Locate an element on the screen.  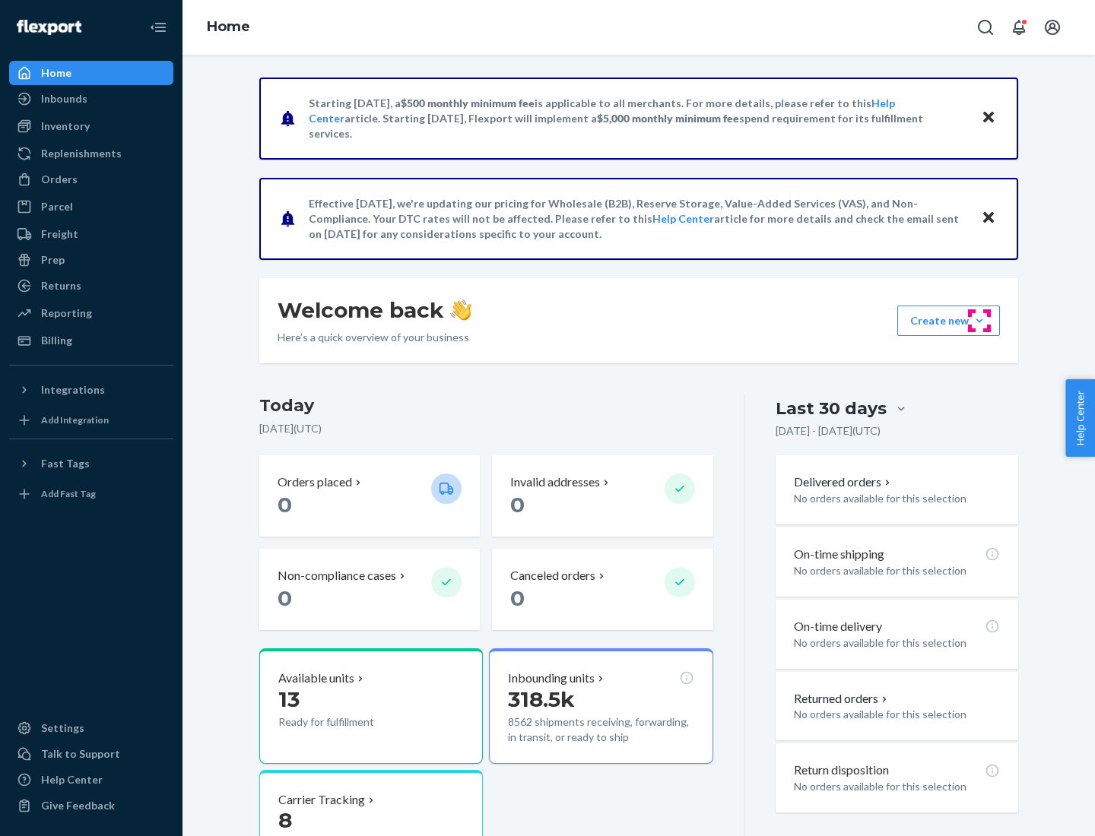
a: Inbounds is located at coordinates (91, 99).